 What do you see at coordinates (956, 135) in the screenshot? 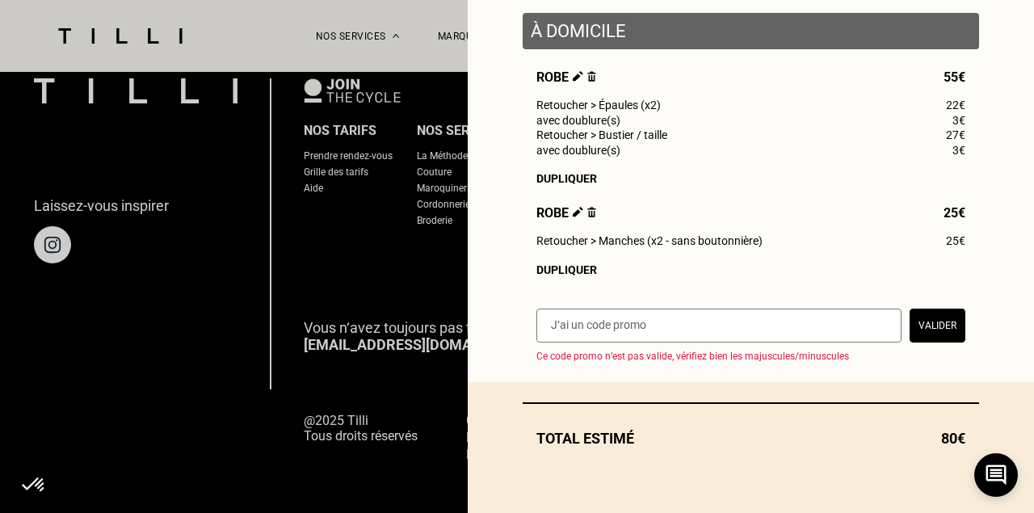
I see `span: 27€` at bounding box center [956, 135].